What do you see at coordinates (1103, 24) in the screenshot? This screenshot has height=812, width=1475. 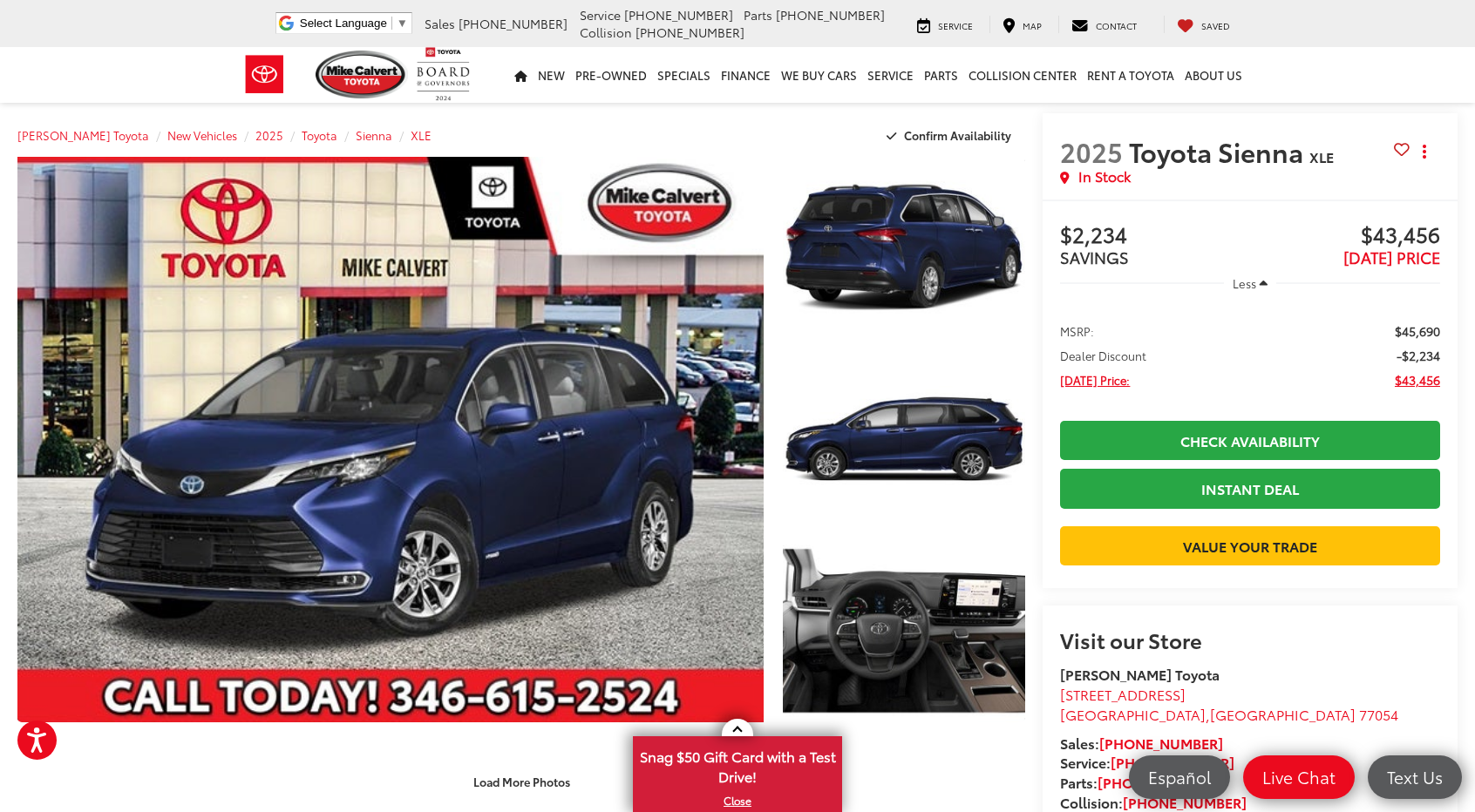 I see `a: Contact` at bounding box center [1103, 24].